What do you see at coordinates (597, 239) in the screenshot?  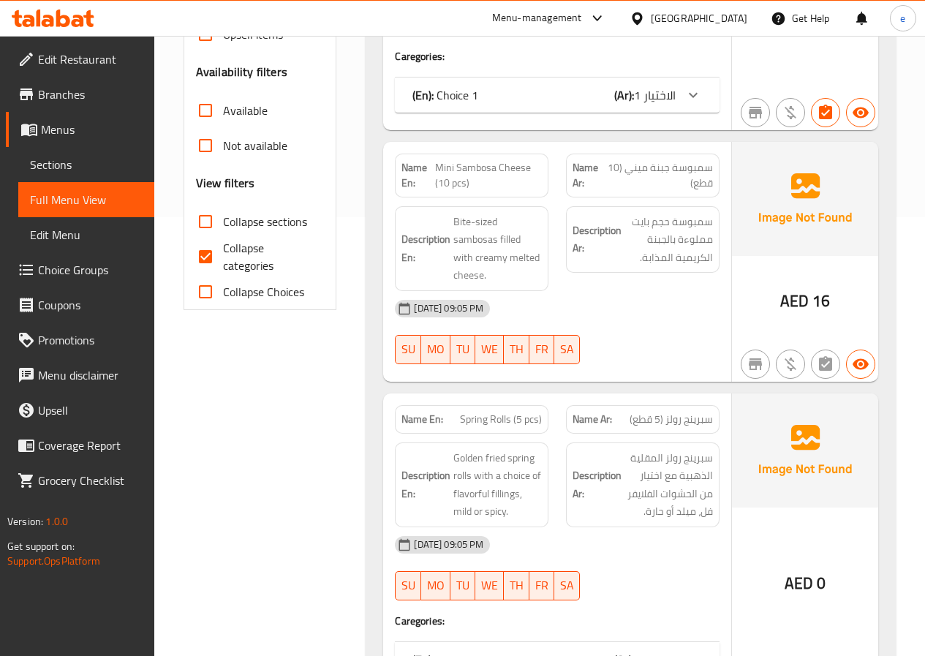 I see `strong: Description Ar:` at bounding box center [597, 239].